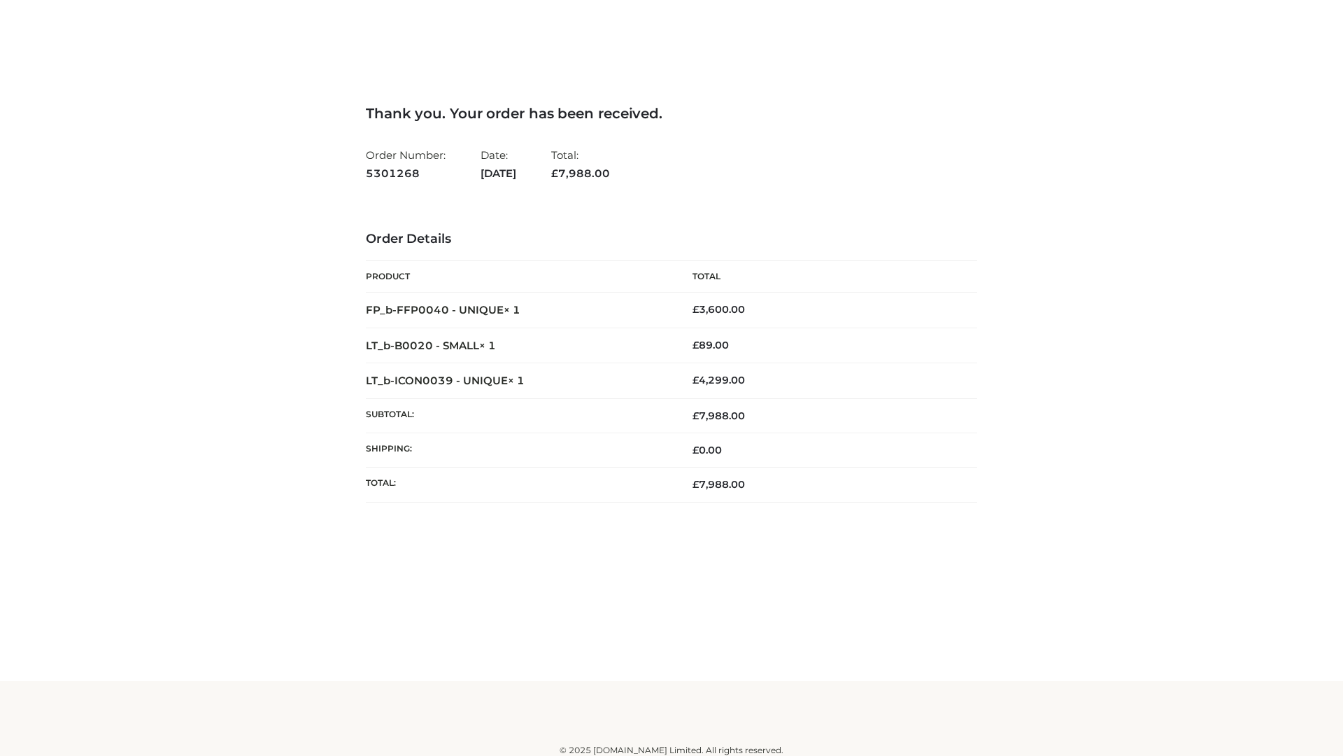 The image size is (1343, 756). What do you see at coordinates (406, 174) in the screenshot?
I see `strong: 5301268` at bounding box center [406, 174].